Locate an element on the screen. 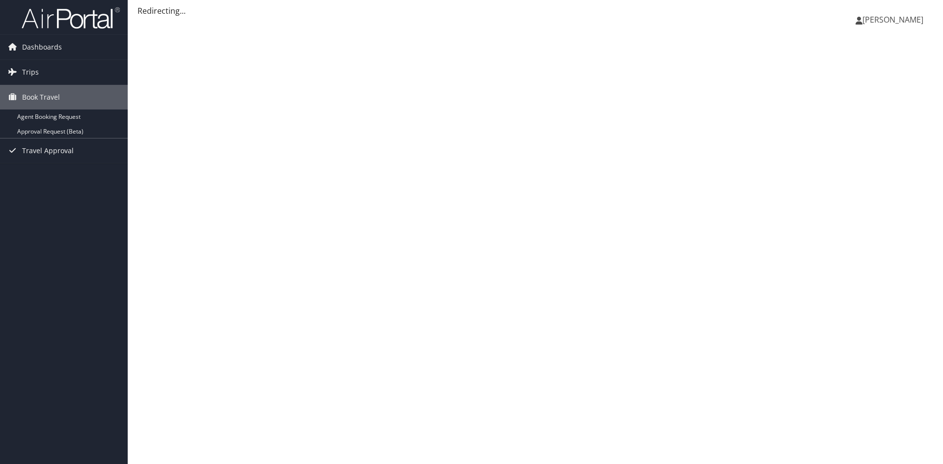 The height and width of the screenshot is (464, 943). span: Trips is located at coordinates (30, 72).